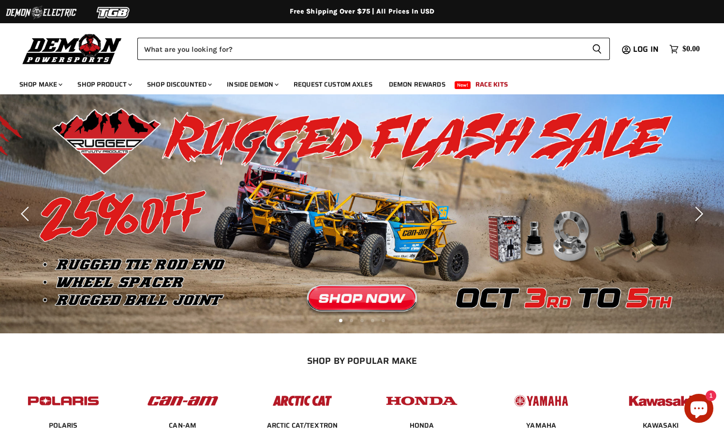 This screenshot has width=724, height=433. What do you see at coordinates (333, 84) in the screenshot?
I see `a: Request Custom Axles` at bounding box center [333, 84].